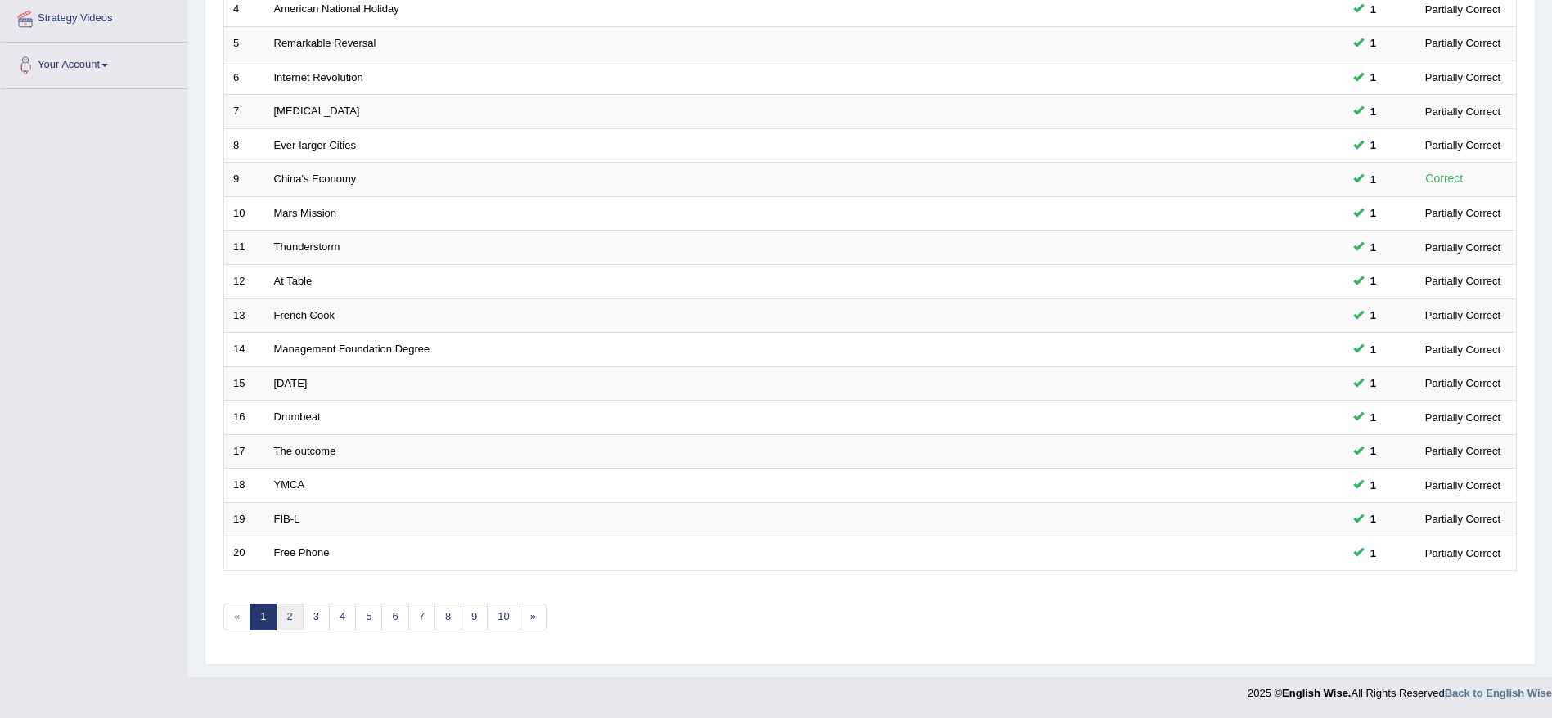  I want to click on a: 2, so click(289, 617).